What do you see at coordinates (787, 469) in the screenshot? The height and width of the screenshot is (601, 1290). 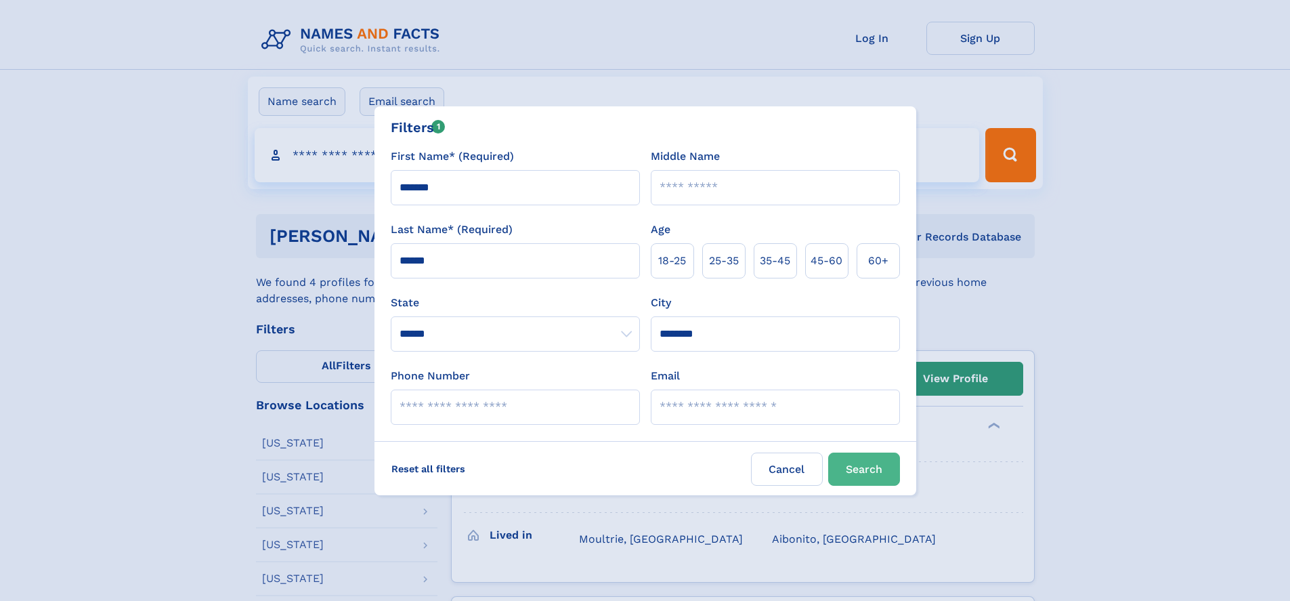 I see `label: Cancel` at bounding box center [787, 469].